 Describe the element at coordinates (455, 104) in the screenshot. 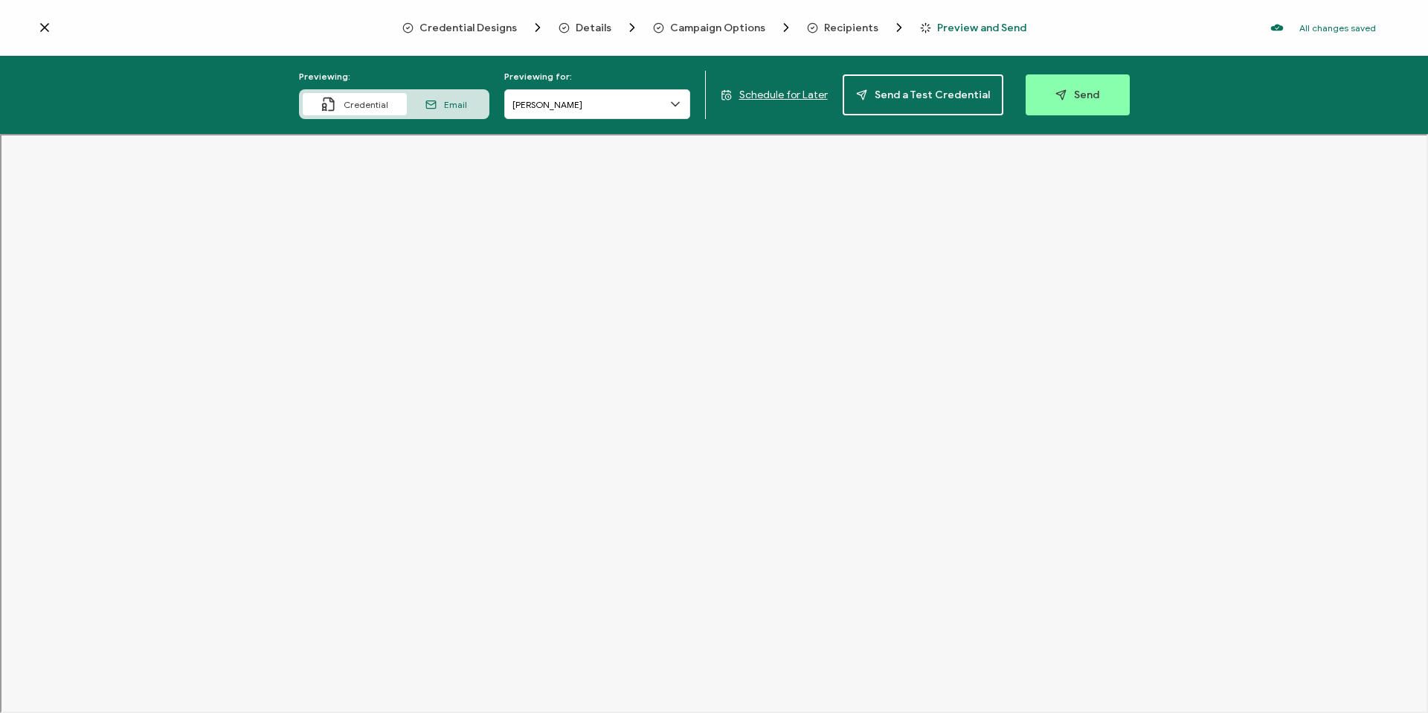

I see `span: Email` at that location.